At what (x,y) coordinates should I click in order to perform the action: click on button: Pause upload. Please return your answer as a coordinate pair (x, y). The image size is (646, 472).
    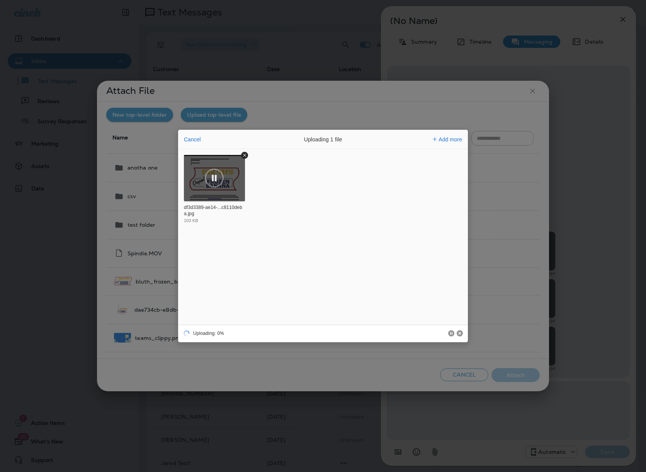
    Looking at the image, I should click on (214, 178).